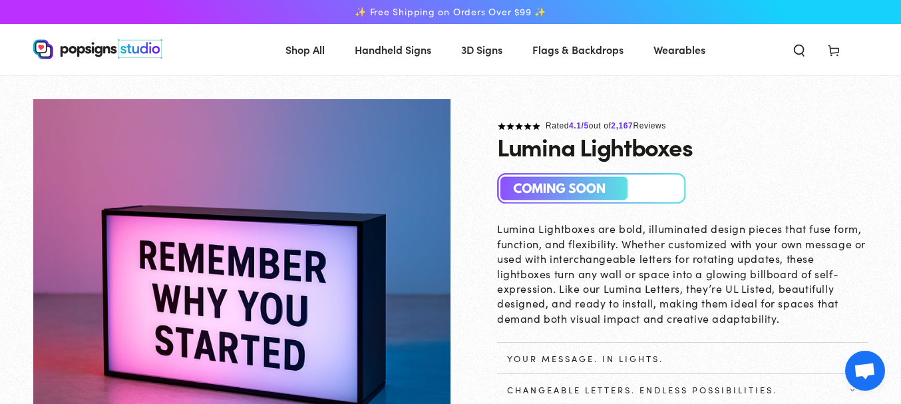 This screenshot has height=404, width=901. Describe the element at coordinates (642, 389) in the screenshot. I see `span: Changeable Letters. Endless Possibilities.` at that location.